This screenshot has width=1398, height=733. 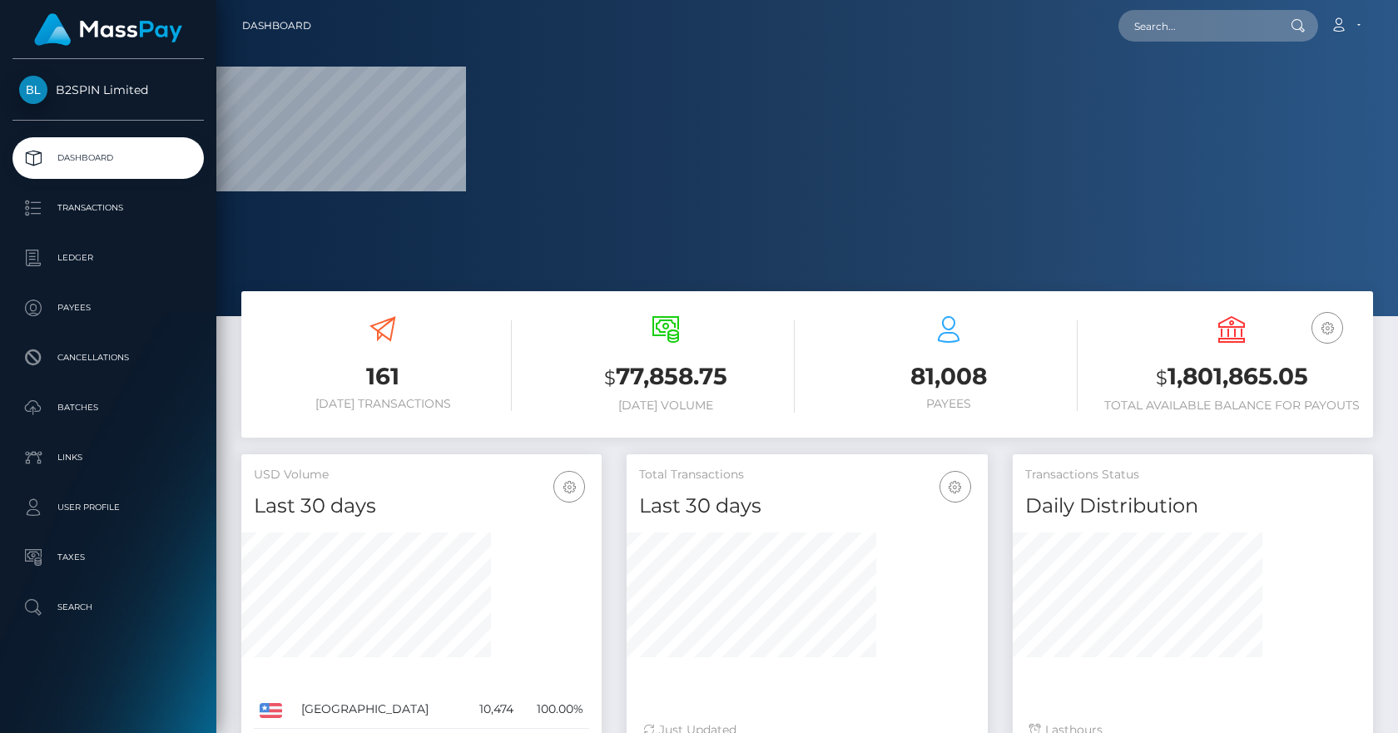 I want to click on p: Batches, so click(x=108, y=408).